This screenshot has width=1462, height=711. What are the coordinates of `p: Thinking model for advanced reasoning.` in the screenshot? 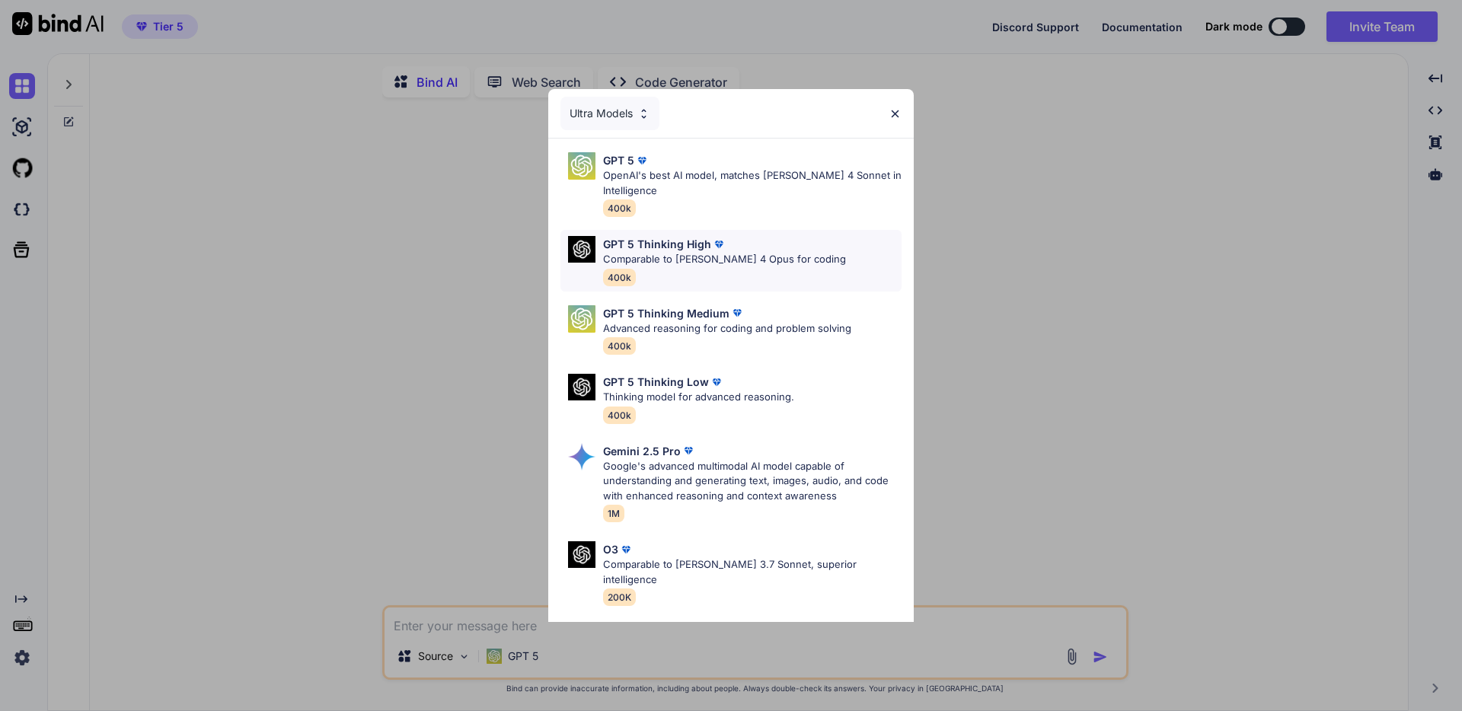 It's located at (698, 398).